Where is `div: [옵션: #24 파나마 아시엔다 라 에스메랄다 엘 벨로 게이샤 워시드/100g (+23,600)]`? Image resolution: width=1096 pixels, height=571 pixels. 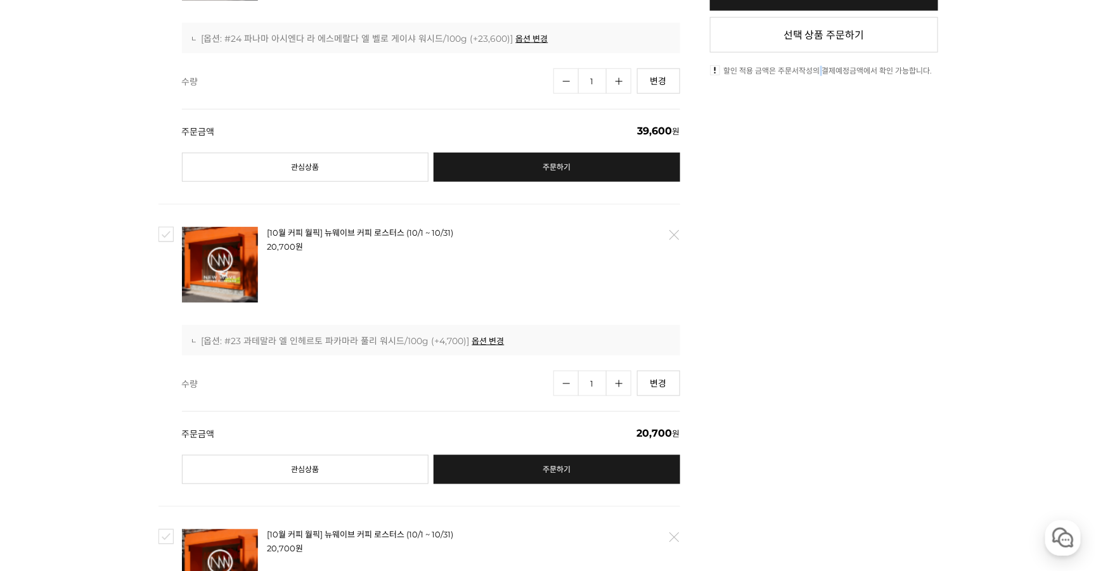 div: [옵션: #24 파나마 아시엔다 라 에스메랄다 엘 벨로 게이샤 워시드/100g (+23,600)] is located at coordinates (431, 39).